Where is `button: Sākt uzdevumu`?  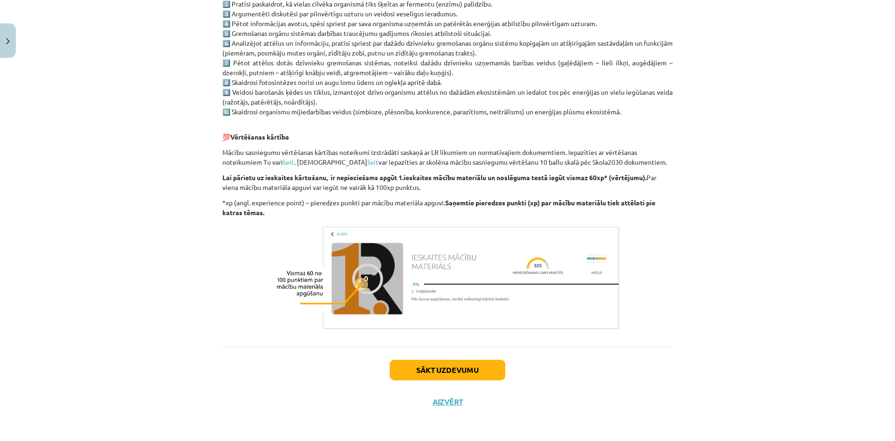 button: Sākt uzdevumu is located at coordinates (448, 370).